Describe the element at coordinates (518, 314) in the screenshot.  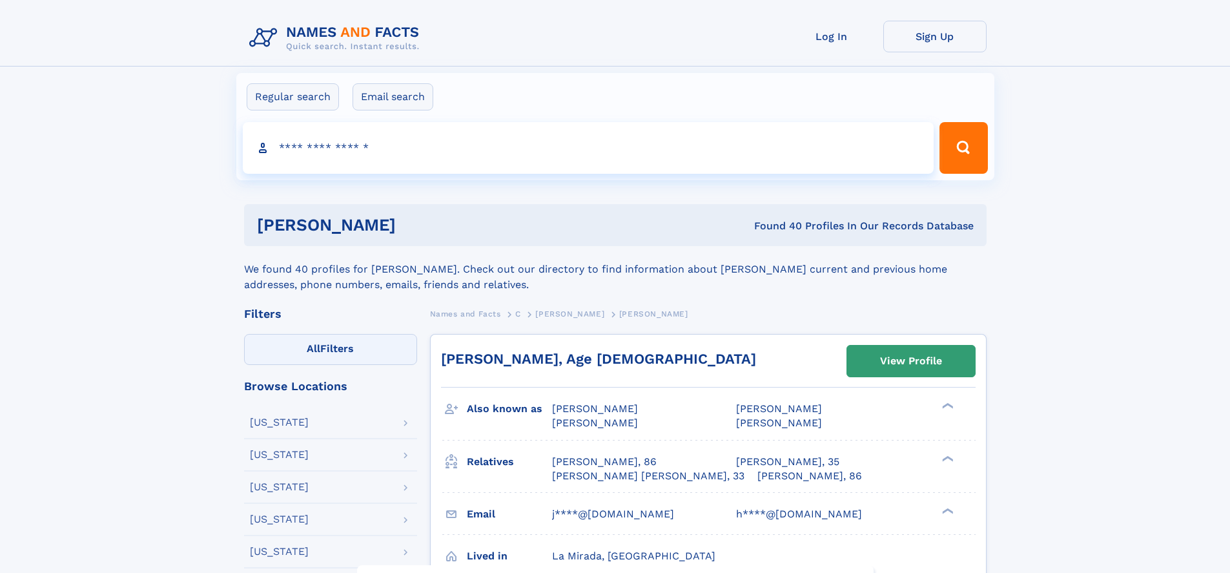
I see `span: C` at that location.